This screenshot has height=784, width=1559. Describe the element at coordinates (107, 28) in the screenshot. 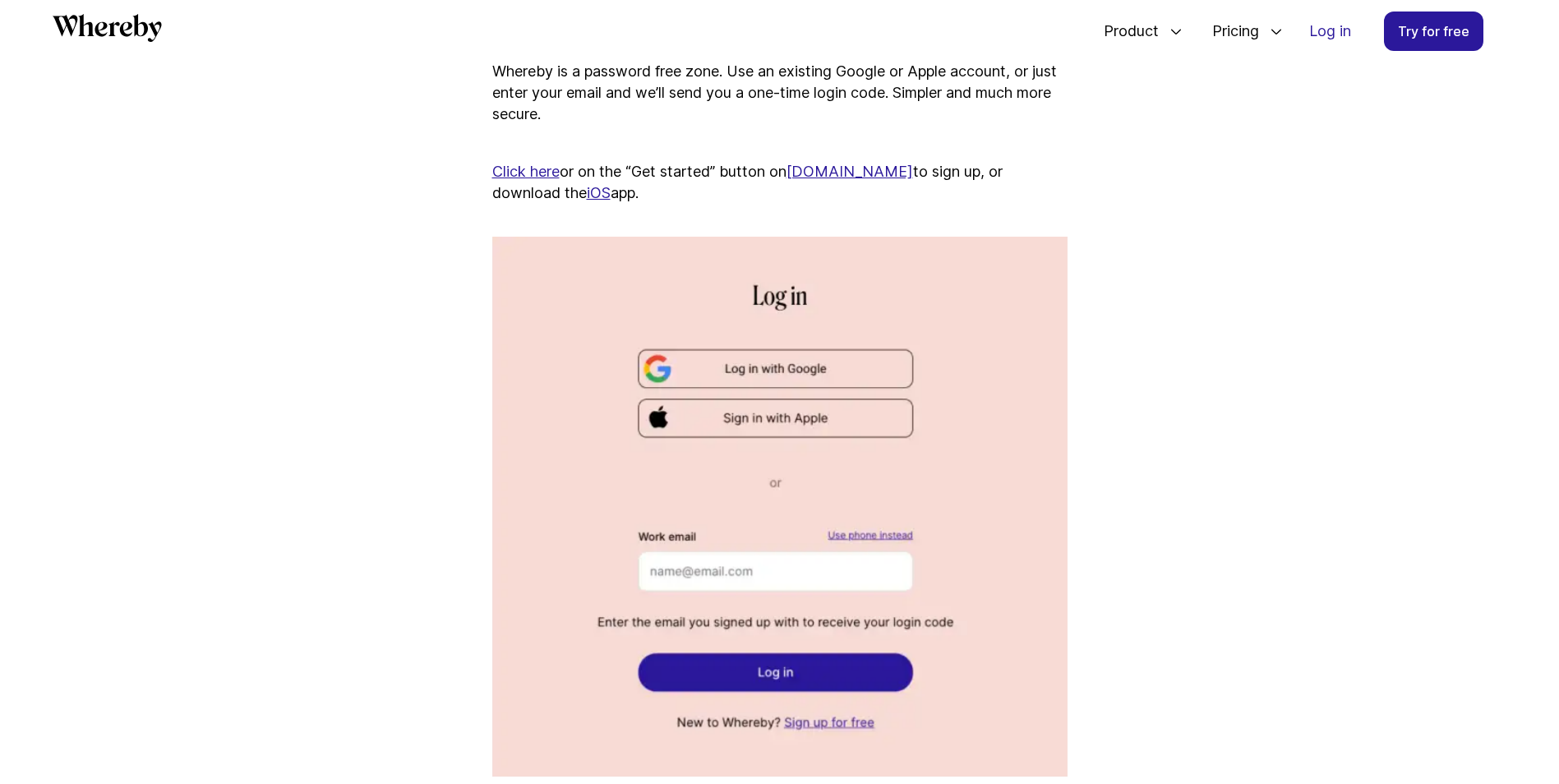

I see `svg: Whereby` at that location.